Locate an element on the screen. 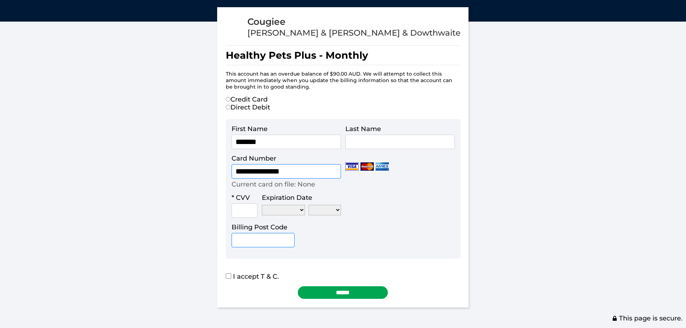  input: Credit Card is located at coordinates (228, 99).